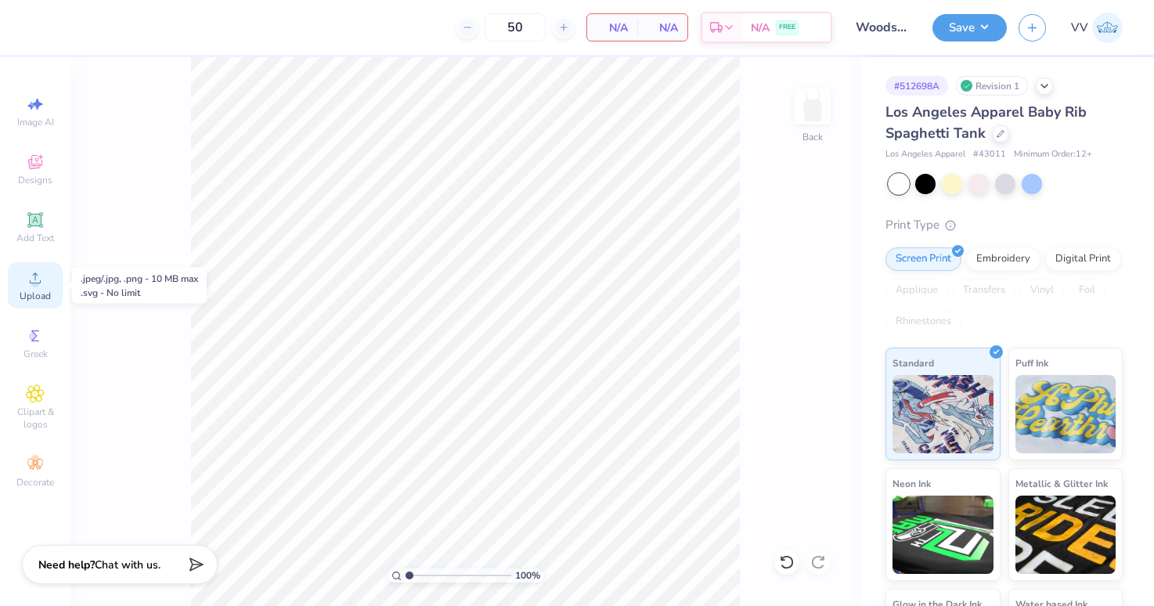 The height and width of the screenshot is (606, 1154). I want to click on span: FREE, so click(787, 27).